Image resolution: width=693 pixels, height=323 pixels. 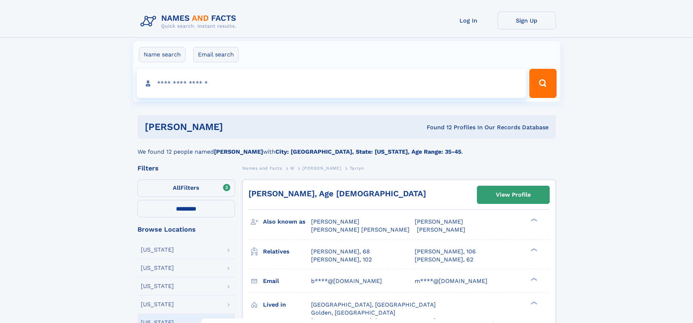 What do you see at coordinates (262, 168) in the screenshot?
I see `a: Names and Facts` at bounding box center [262, 168].